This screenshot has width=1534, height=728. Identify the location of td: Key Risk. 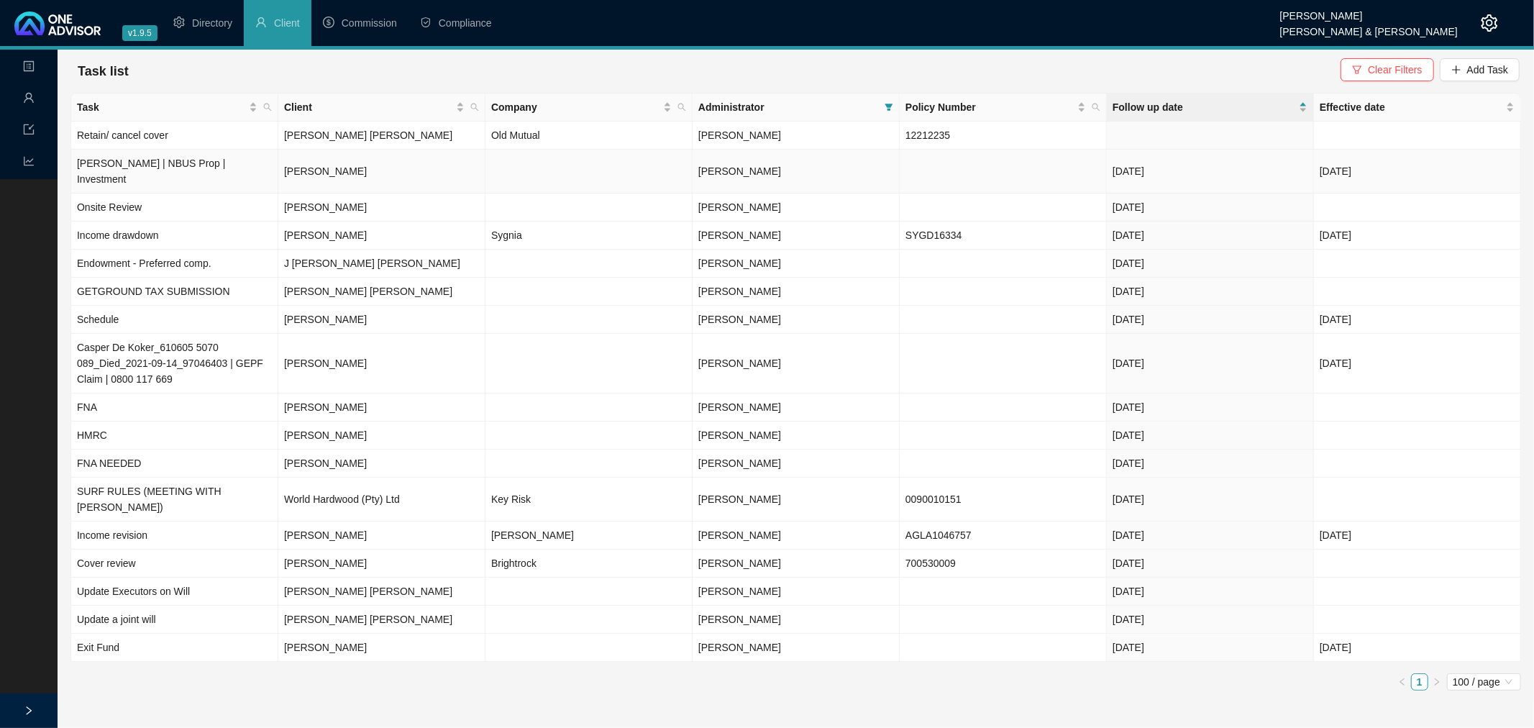
(589, 499).